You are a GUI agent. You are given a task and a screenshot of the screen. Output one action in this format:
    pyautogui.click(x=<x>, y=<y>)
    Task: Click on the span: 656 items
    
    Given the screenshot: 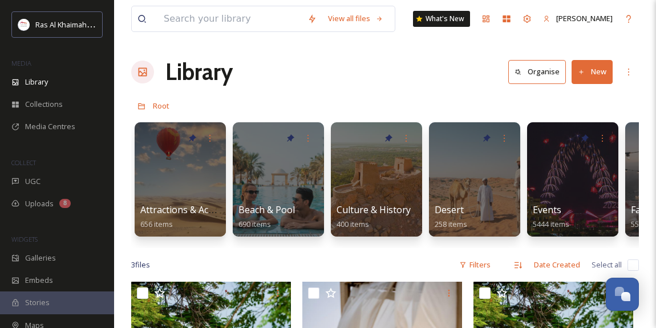 What is the action you would take?
    pyautogui.click(x=156, y=224)
    